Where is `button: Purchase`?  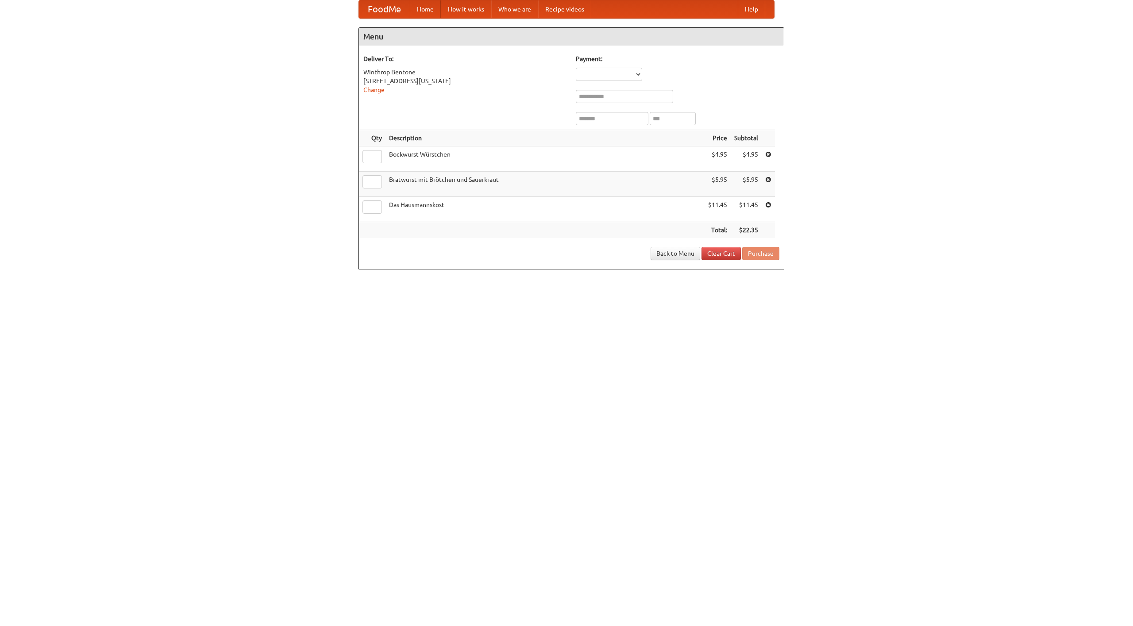 button: Purchase is located at coordinates (761, 254).